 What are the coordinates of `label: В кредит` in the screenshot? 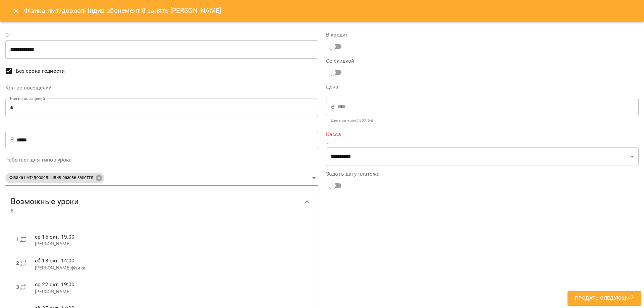 It's located at (483, 35).